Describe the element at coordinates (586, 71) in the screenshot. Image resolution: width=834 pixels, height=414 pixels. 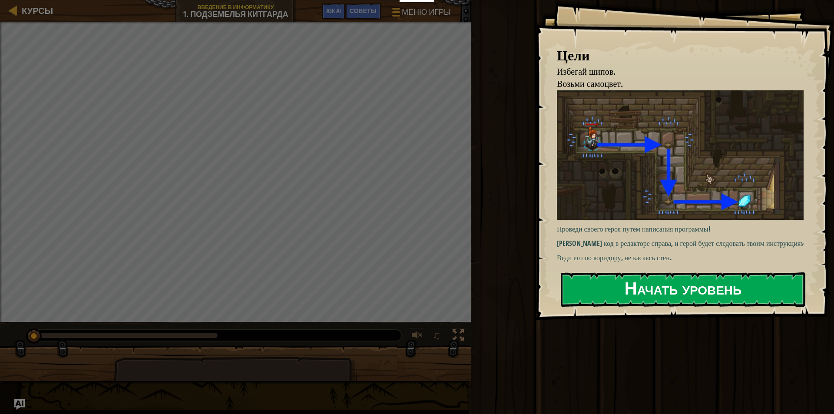
I see `span: Избегай шипов.` at that location.